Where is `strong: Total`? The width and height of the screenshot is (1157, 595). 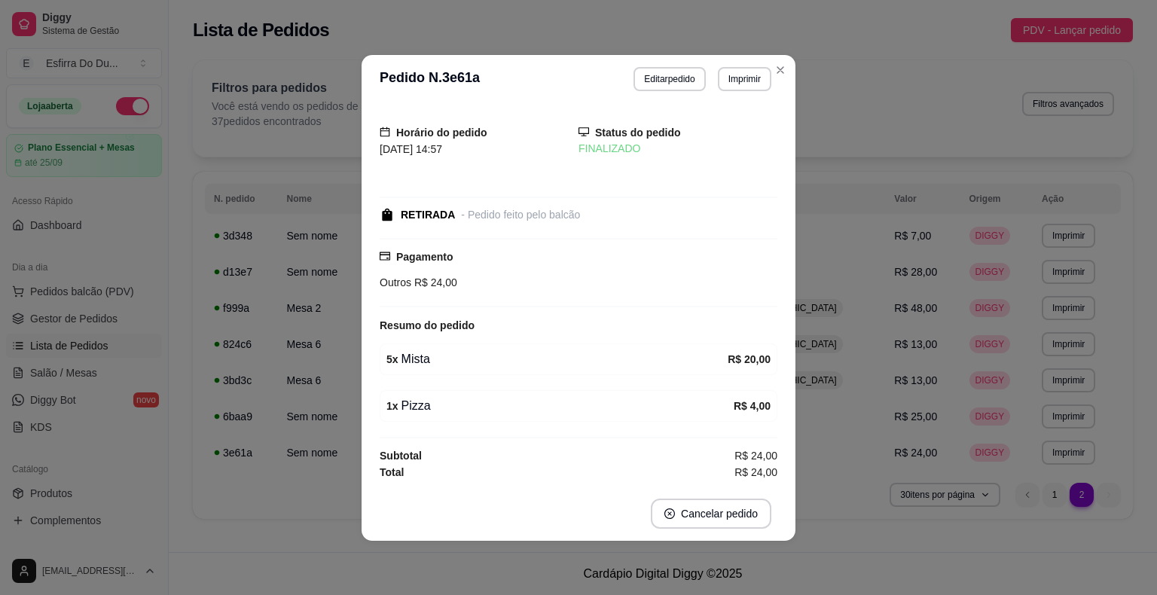 strong: Total is located at coordinates (392, 472).